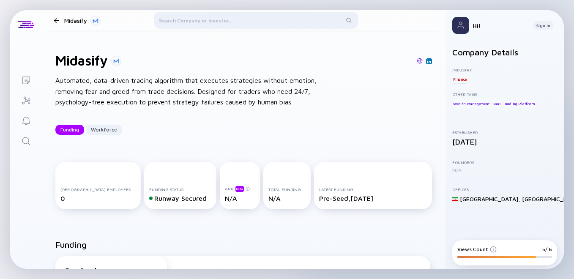 Image resolution: width=574 pixels, height=279 pixels. What do you see at coordinates (287, 189) in the screenshot?
I see `div: Total Funding` at bounding box center [287, 189].